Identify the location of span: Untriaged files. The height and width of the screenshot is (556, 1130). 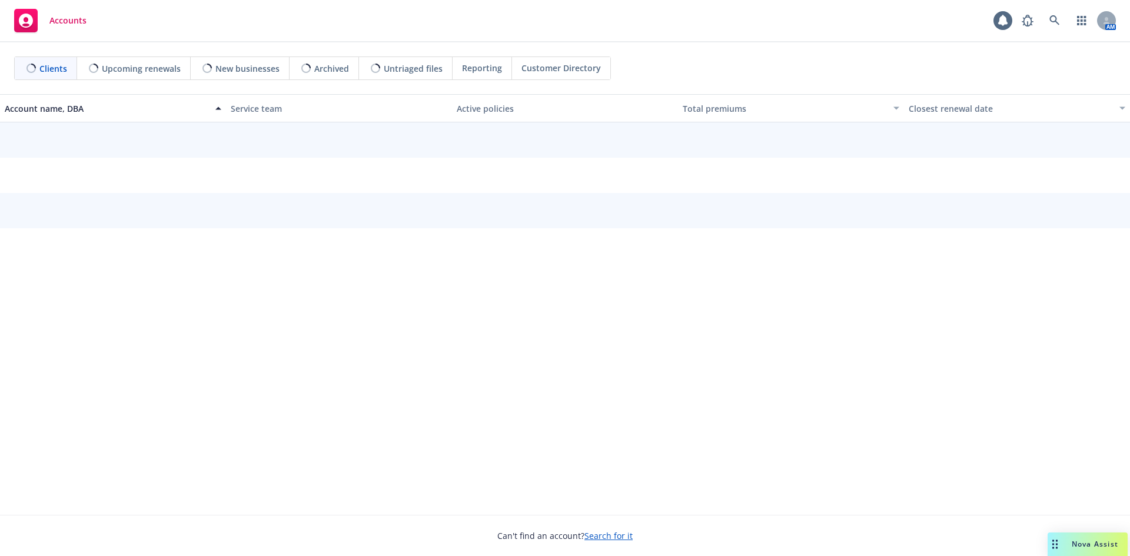
(413, 68).